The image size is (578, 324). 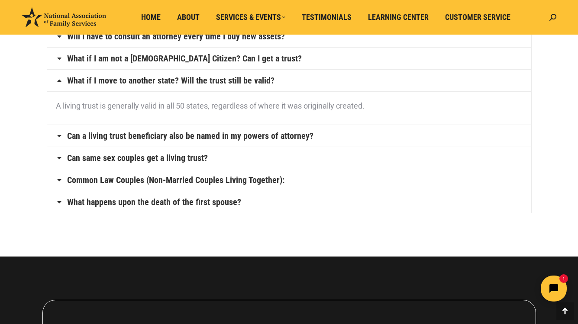 What do you see at coordinates (289, 106) in the screenshot?
I see `p: A living trust is generally valid in all 50 states, regardless of where it was originally created.` at bounding box center [289, 106].